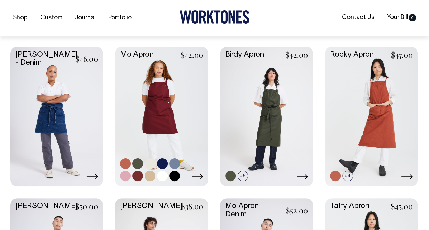  Describe the element at coordinates (243, 176) in the screenshot. I see `span: +5` at that location.